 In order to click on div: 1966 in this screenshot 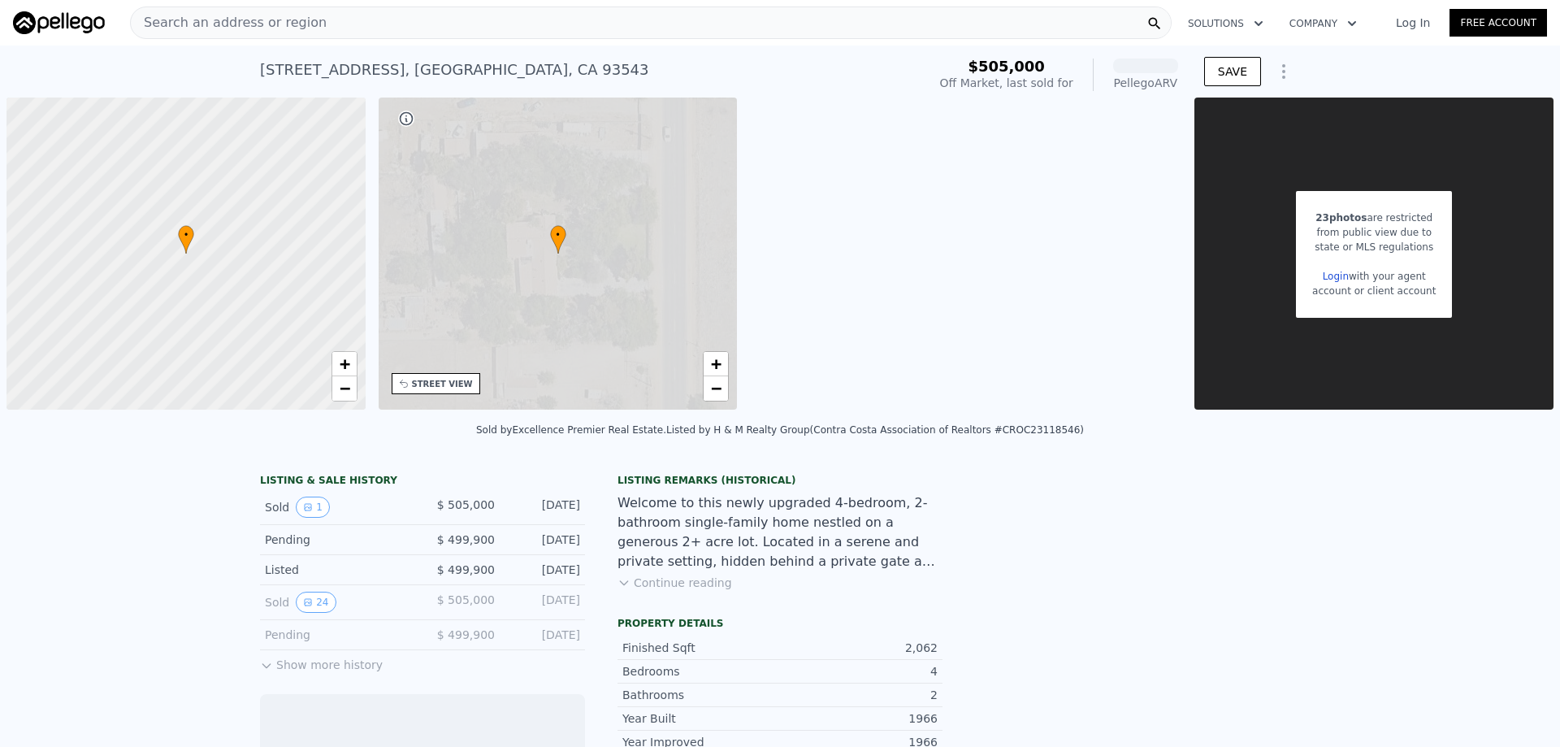, I will do `click(859, 718)`.